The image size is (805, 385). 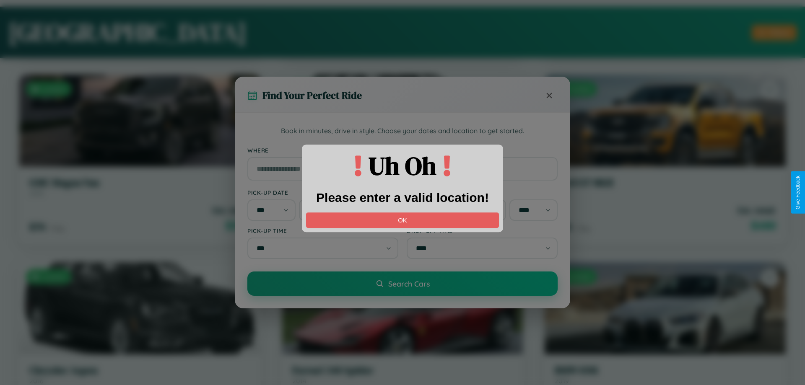 What do you see at coordinates (323, 192) in the screenshot?
I see `label: Pick-up Date` at bounding box center [323, 192].